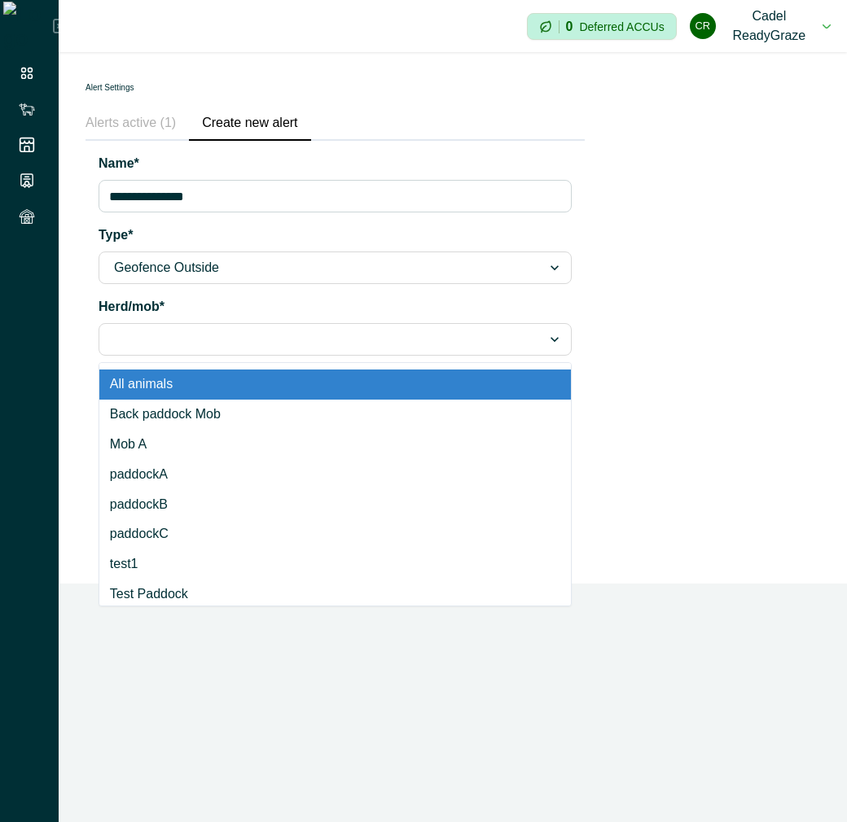 Image resolution: width=847 pixels, height=822 pixels. What do you see at coordinates (569, 27) in the screenshot?
I see `p: 0` at bounding box center [569, 27].